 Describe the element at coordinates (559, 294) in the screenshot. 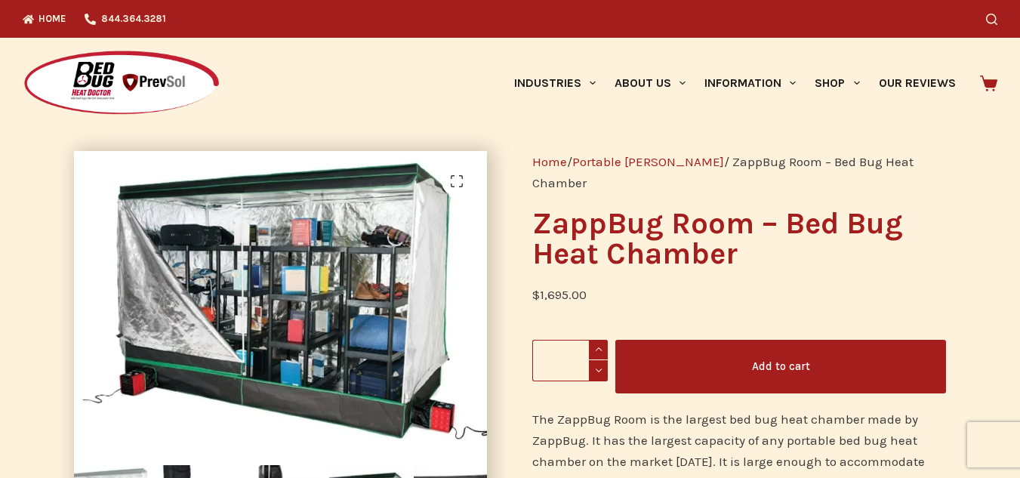

I see `bdi: 1,695.00` at that location.